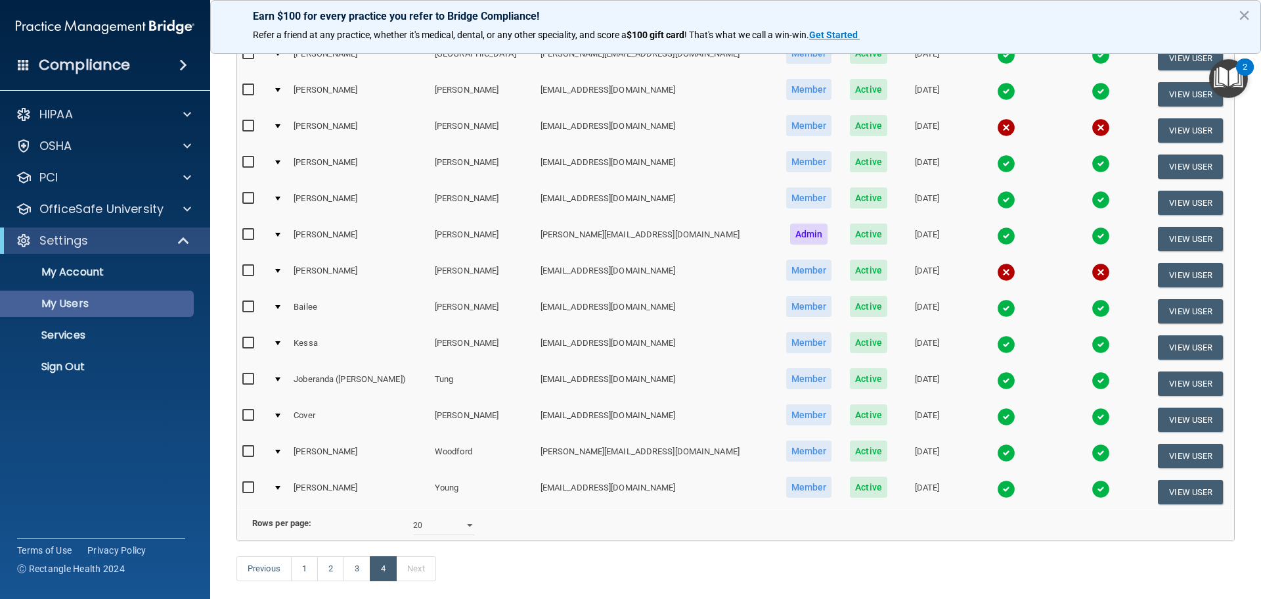 The width and height of the screenshot is (1261, 599). I want to click on p: OfficeSafe University, so click(101, 209).